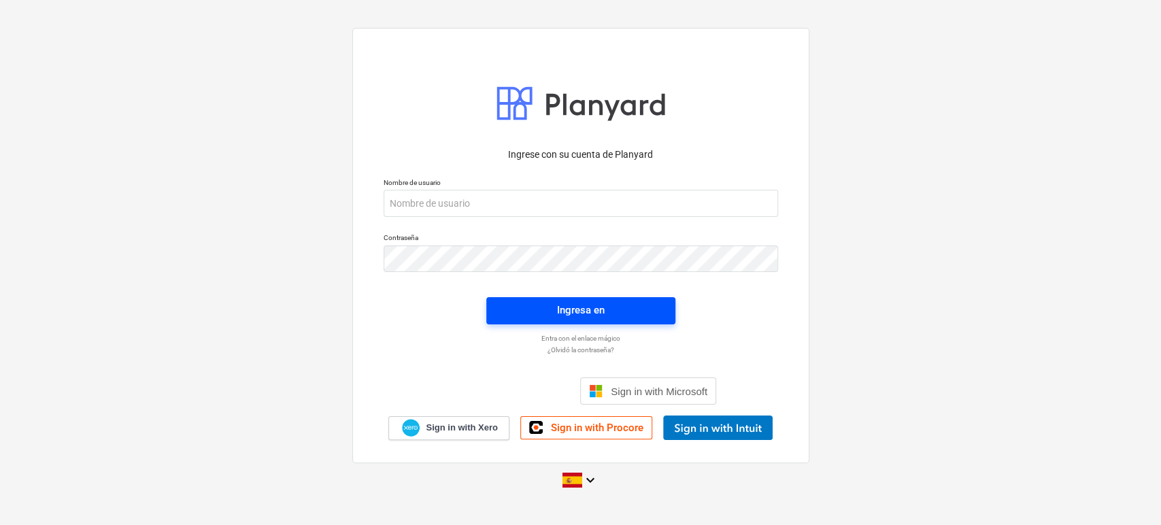 This screenshot has width=1161, height=525. I want to click on img: Microsoft logo, so click(596, 391).